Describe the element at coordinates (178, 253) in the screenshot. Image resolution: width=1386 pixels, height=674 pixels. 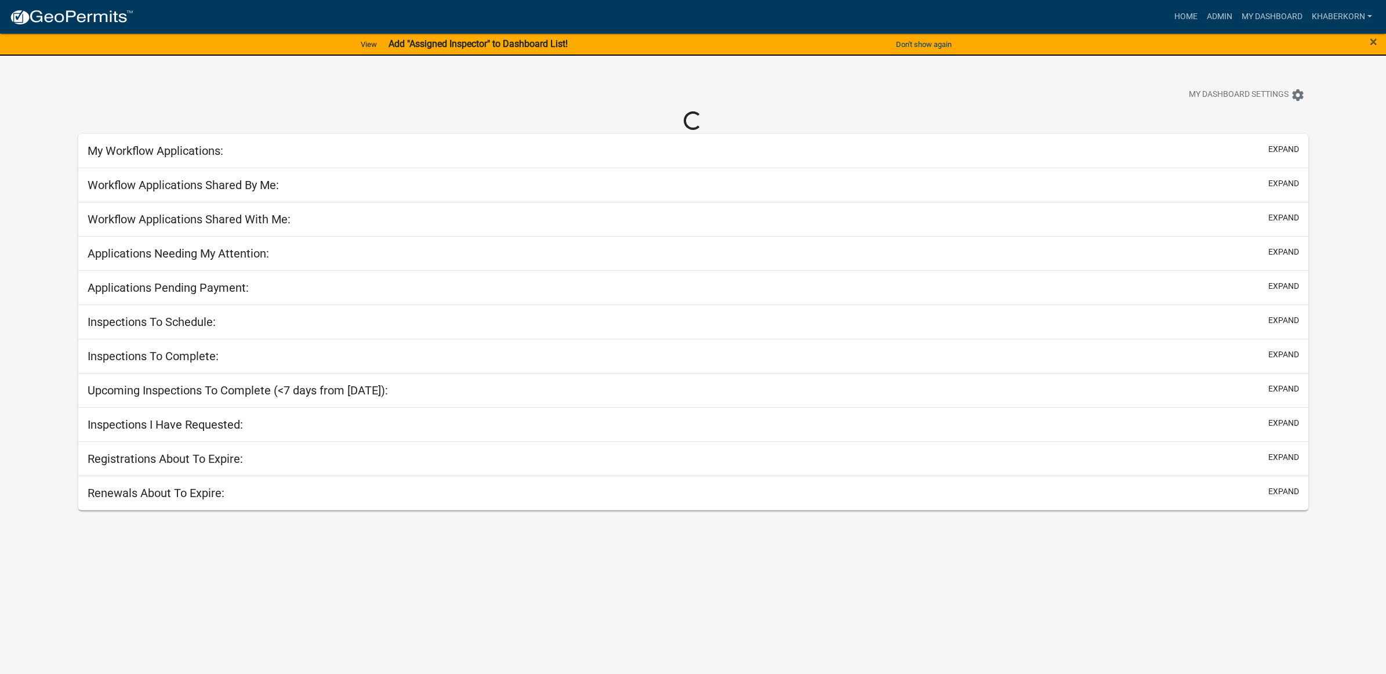
I see `h5: Applications Needing My Attention:` at that location.